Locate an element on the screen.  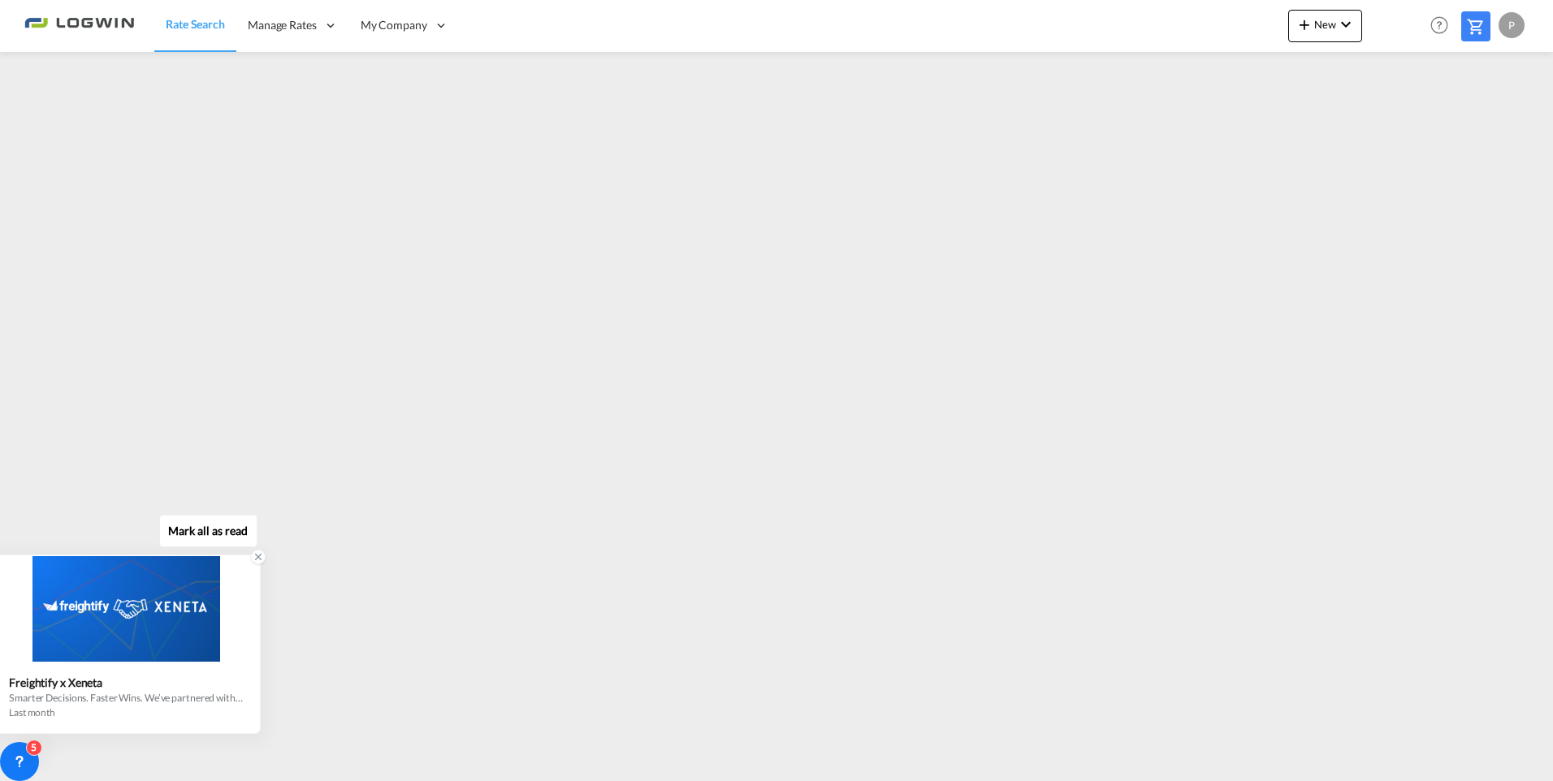
button: icon-plus 400-fgNewicon-chevron-down is located at coordinates (1325, 26).